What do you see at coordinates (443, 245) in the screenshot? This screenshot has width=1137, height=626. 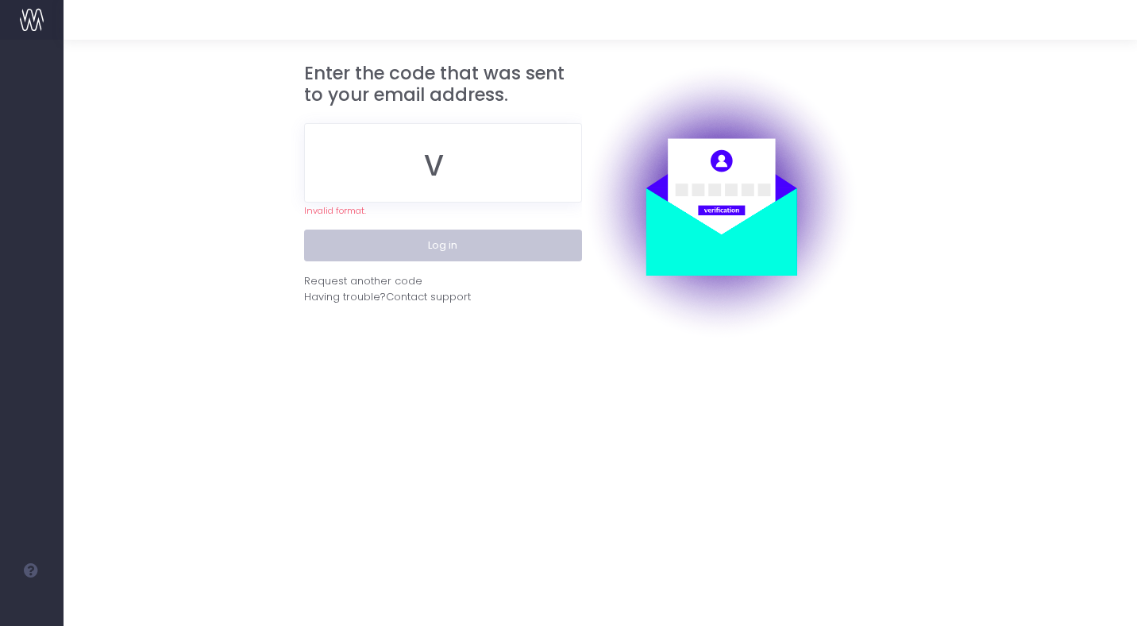 I see `button: Log in` at bounding box center [443, 245].